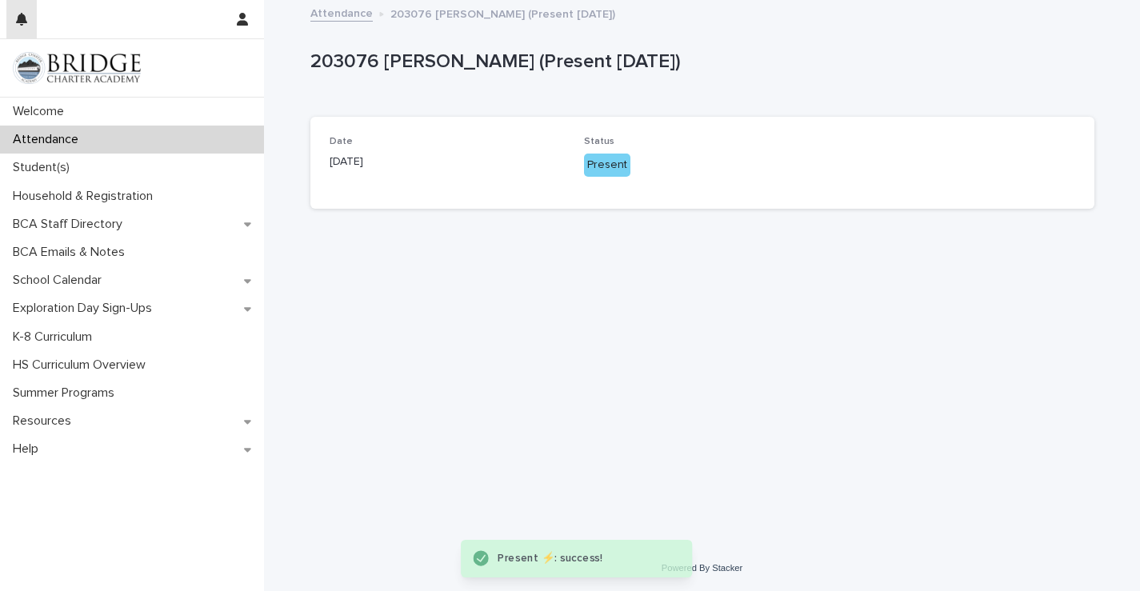  What do you see at coordinates (72, 252) in the screenshot?
I see `p: BCA Emails & Notes` at bounding box center [72, 252].